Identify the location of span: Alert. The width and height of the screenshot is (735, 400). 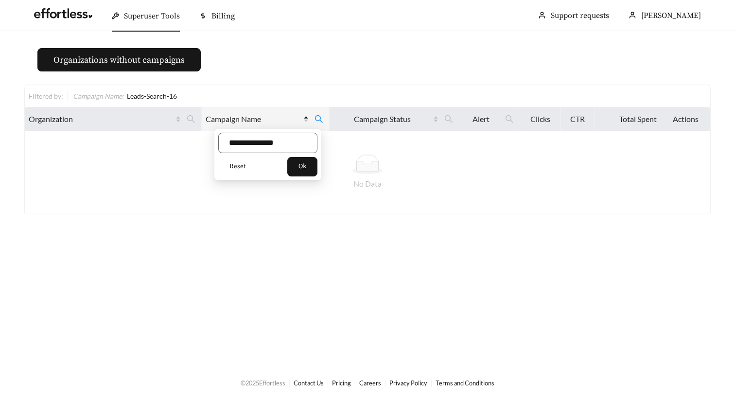
(481, 119).